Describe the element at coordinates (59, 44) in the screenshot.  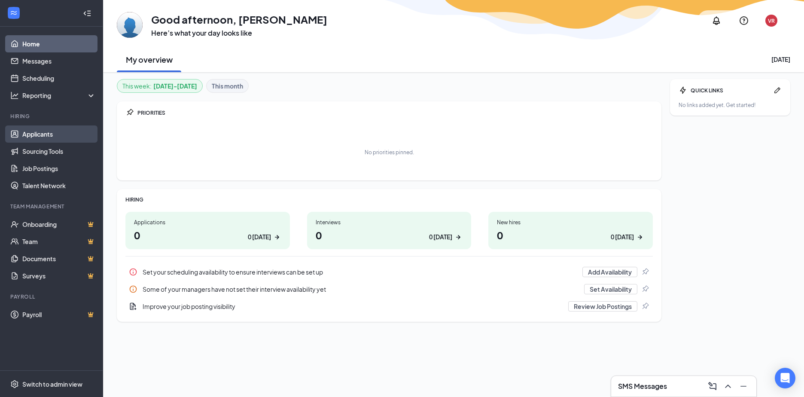
I see `a: Home` at that location.